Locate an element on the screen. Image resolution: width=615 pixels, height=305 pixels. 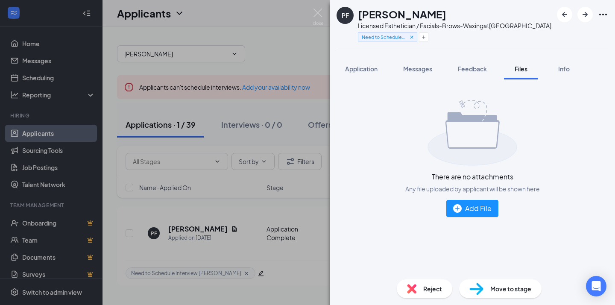
span: Reject is located at coordinates (432, 288).